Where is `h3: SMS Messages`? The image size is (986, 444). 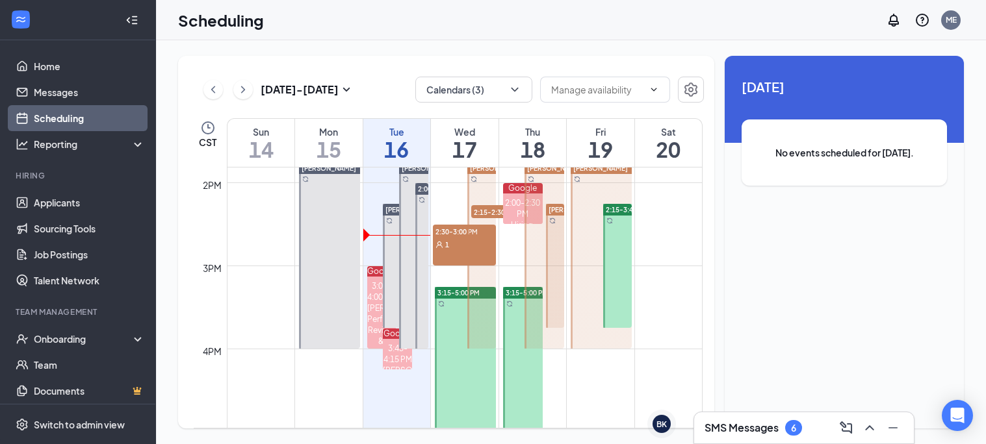
h3: SMS Messages is located at coordinates (741, 428).